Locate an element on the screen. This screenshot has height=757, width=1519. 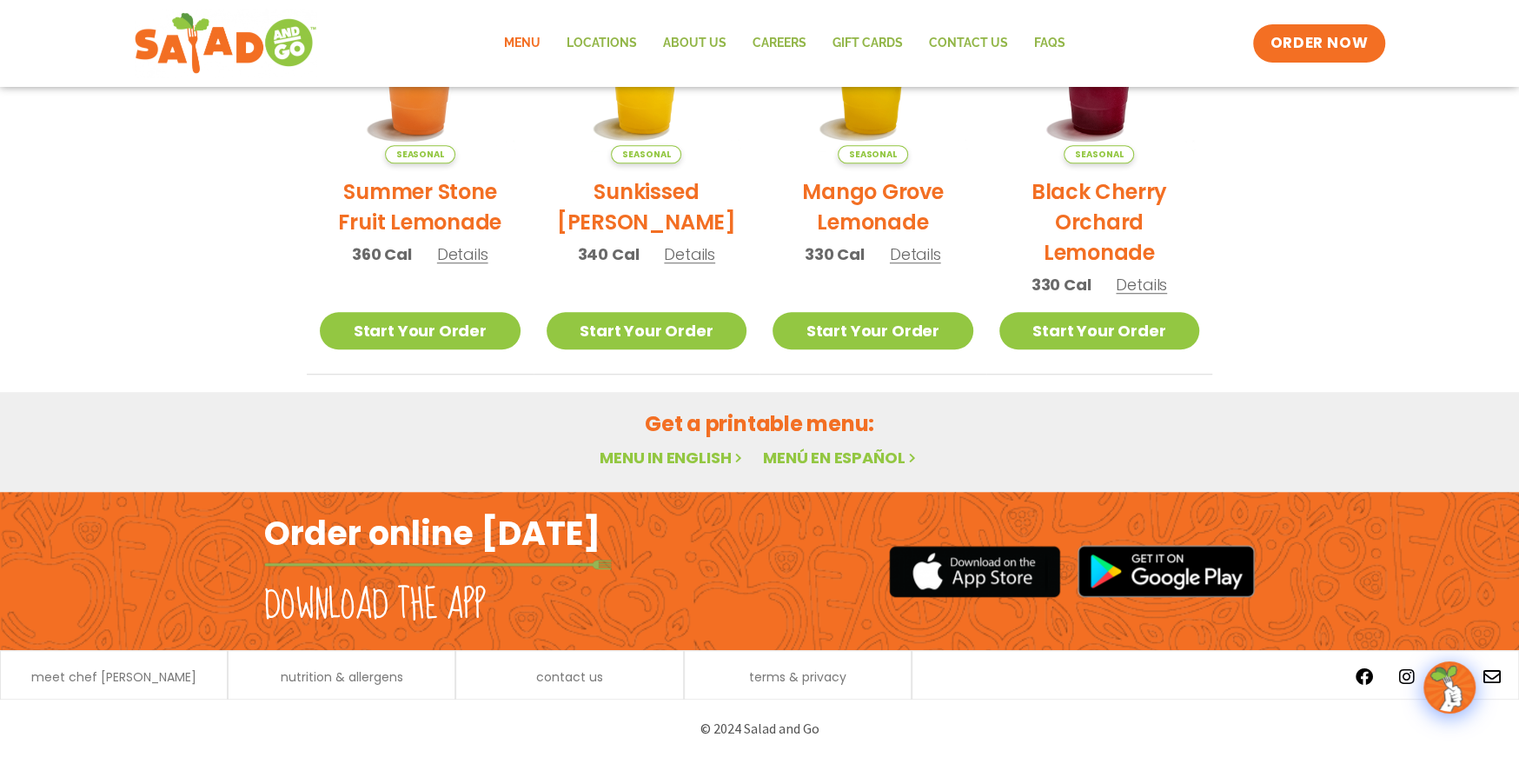
a: Menu is located at coordinates (522, 43).